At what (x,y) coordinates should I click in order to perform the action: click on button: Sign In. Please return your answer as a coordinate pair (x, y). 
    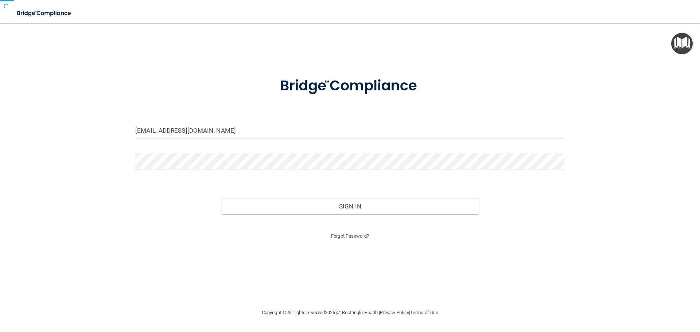
    Looking at the image, I should click on (350, 206).